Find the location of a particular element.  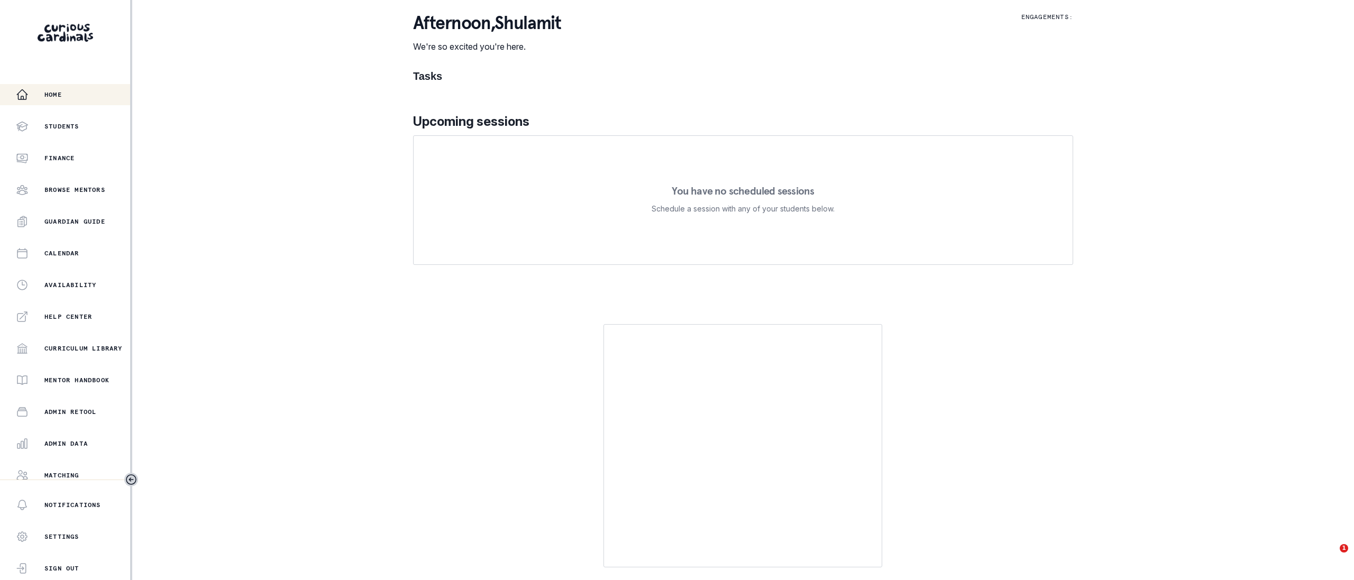

button: Toggle sidebar is located at coordinates (131, 480).